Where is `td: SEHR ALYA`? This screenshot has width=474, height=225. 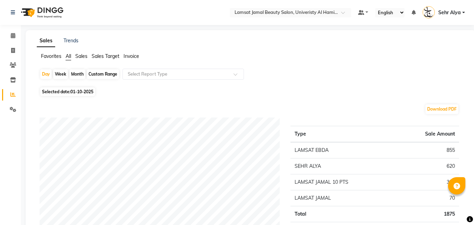
td: SEHR ALYA is located at coordinates (342, 167).